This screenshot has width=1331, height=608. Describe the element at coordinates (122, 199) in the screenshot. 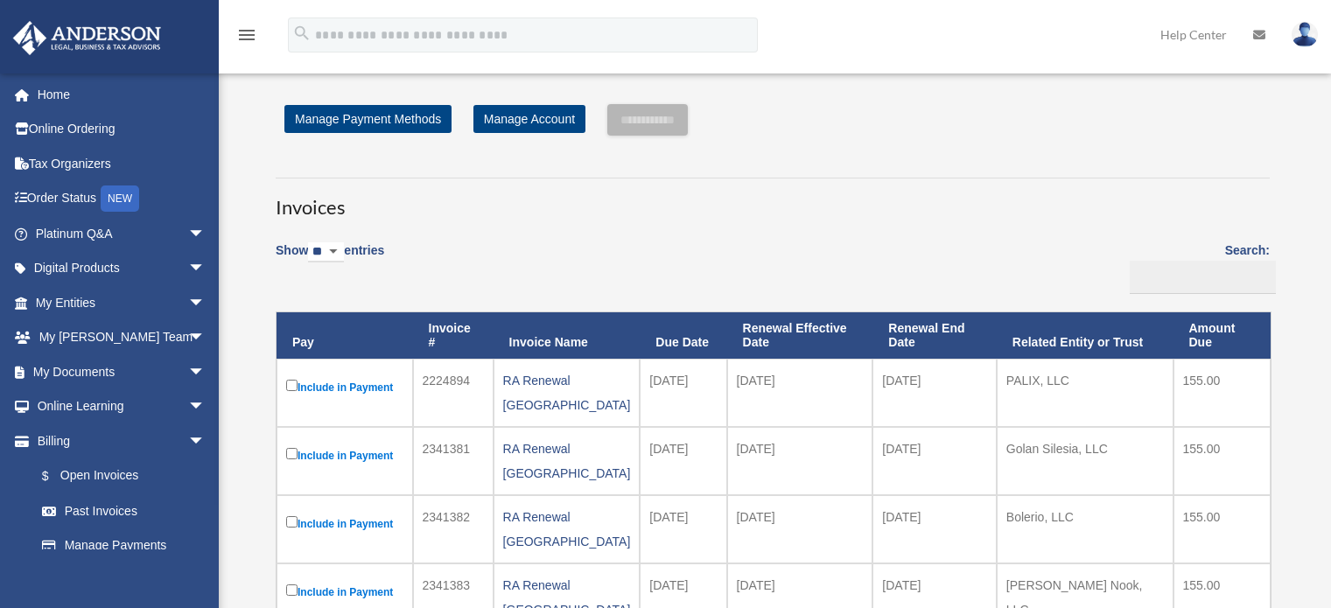

I see `a: Order StatusNEW` at that location.